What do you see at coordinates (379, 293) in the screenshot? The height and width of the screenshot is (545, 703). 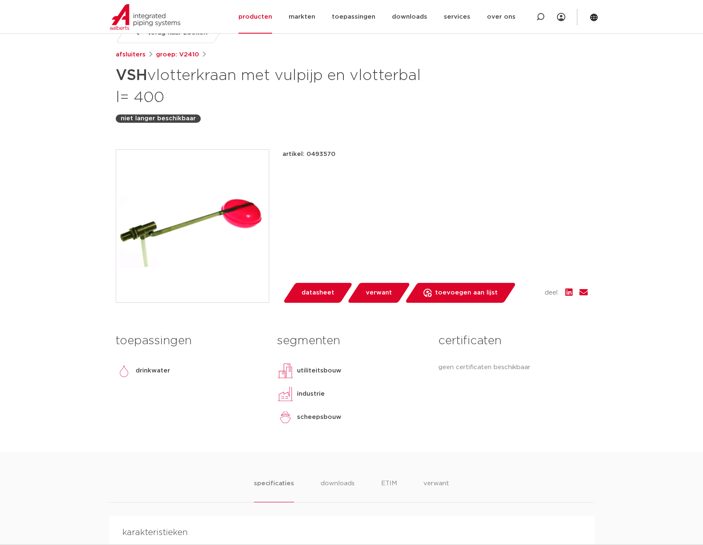 I see `a: verwant` at bounding box center [379, 293].